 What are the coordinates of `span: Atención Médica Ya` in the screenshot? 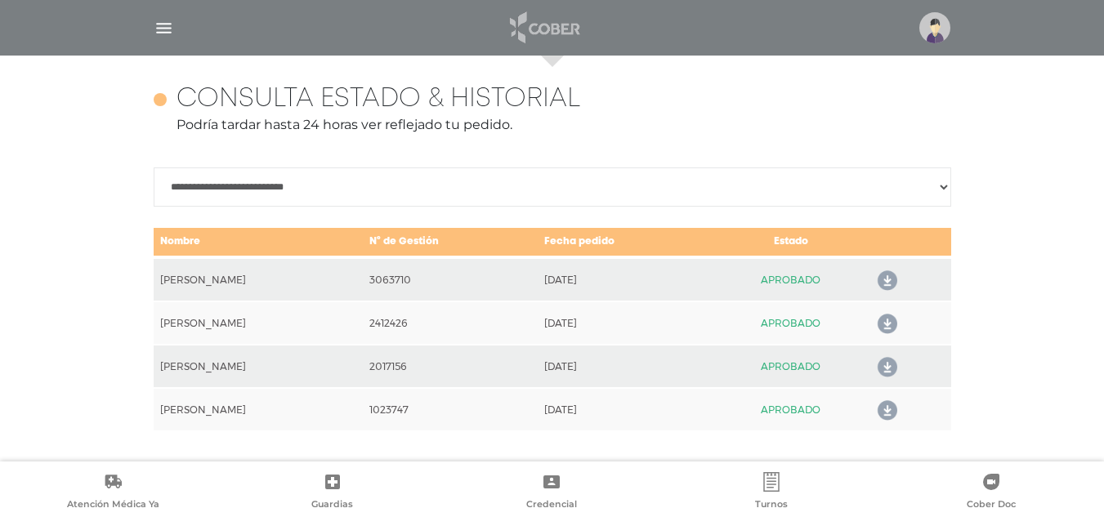 It's located at (113, 506).